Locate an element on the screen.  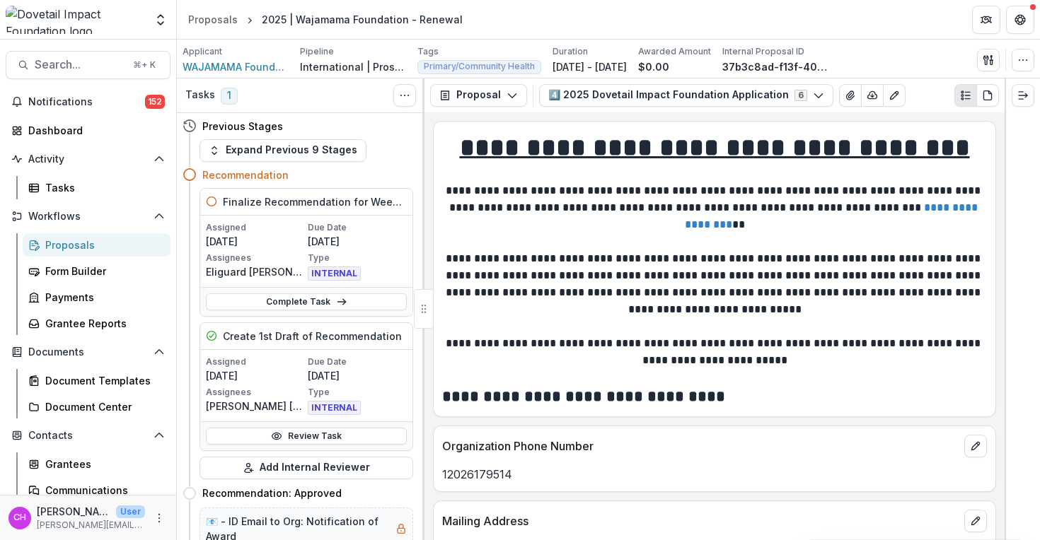
p: Awarded Amount is located at coordinates (674, 52).